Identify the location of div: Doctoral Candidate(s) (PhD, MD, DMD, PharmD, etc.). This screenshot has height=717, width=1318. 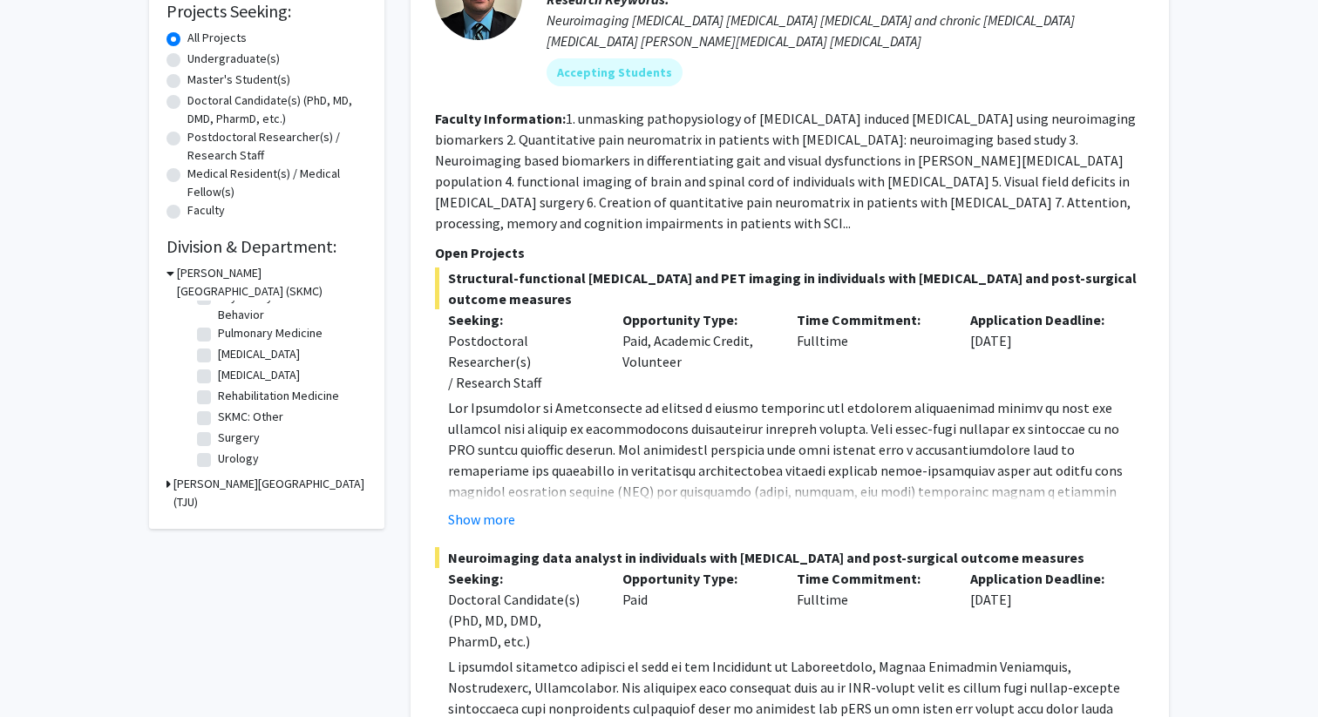
(522, 621).